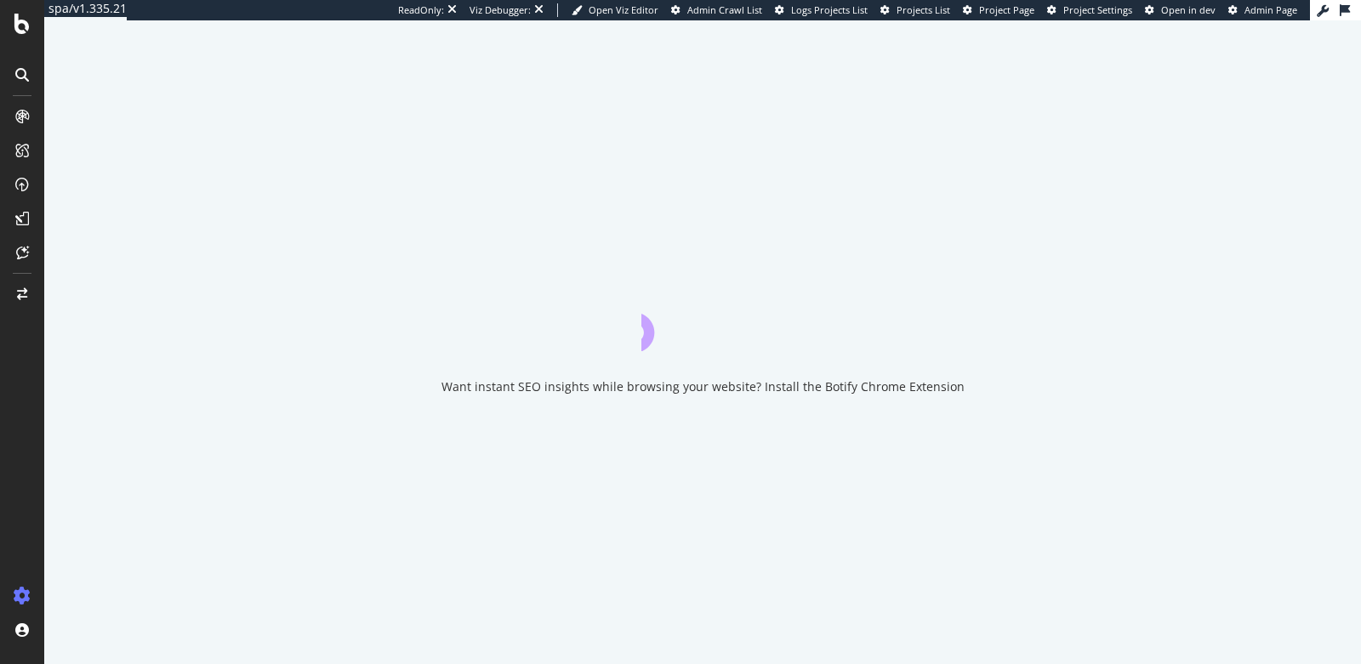  I want to click on span: Open Viz Editor, so click(623, 9).